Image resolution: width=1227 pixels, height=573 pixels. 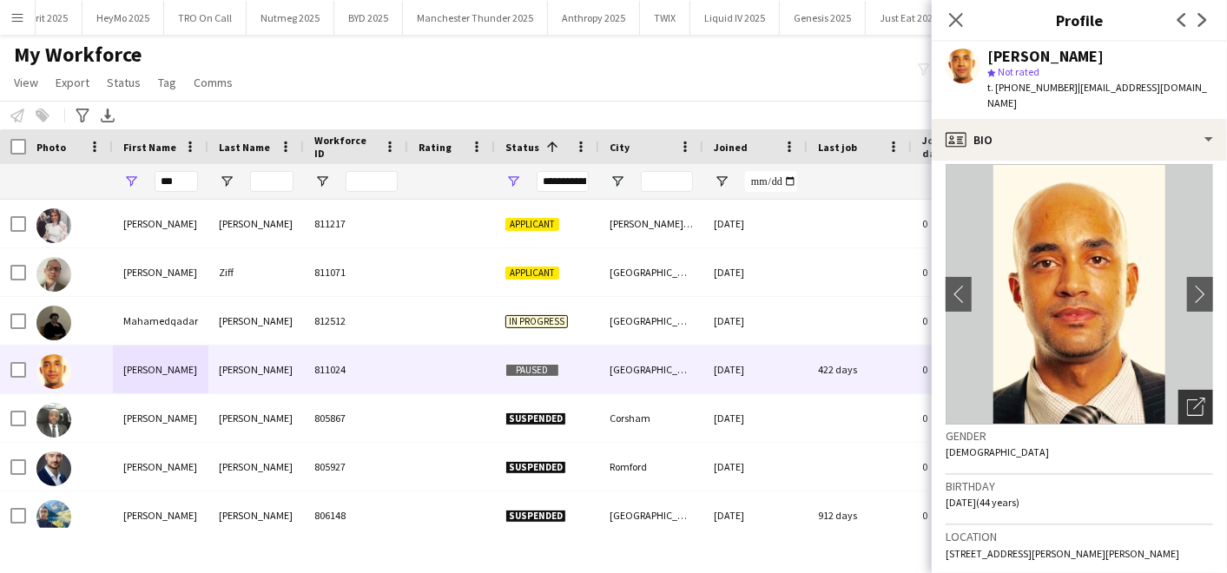 What do you see at coordinates (176, 182) in the screenshot?
I see `input: First Name Filter Input` at bounding box center [176, 182].